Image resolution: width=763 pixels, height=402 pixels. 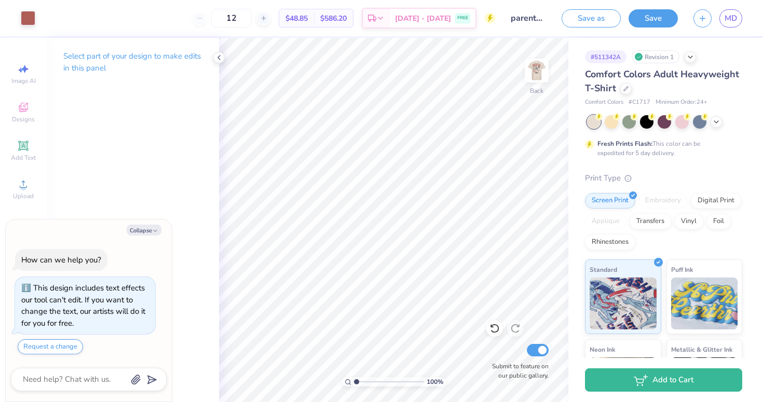 I want to click on span: Standard, so click(x=603, y=269).